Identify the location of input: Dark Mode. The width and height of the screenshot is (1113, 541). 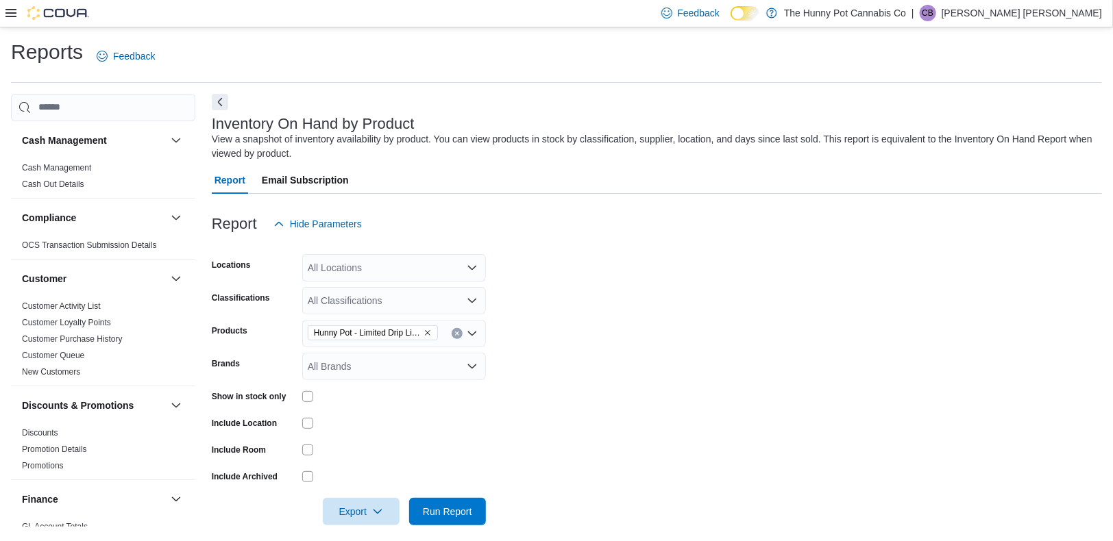
(745, 13).